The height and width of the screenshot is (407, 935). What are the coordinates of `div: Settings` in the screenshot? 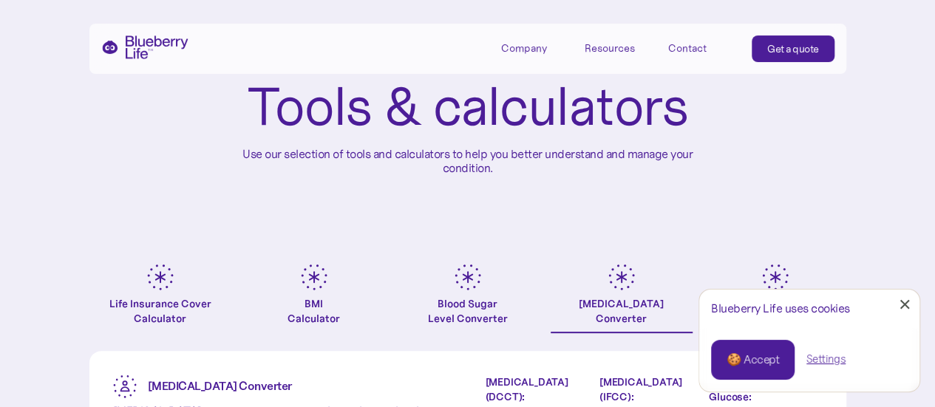 It's located at (825, 359).